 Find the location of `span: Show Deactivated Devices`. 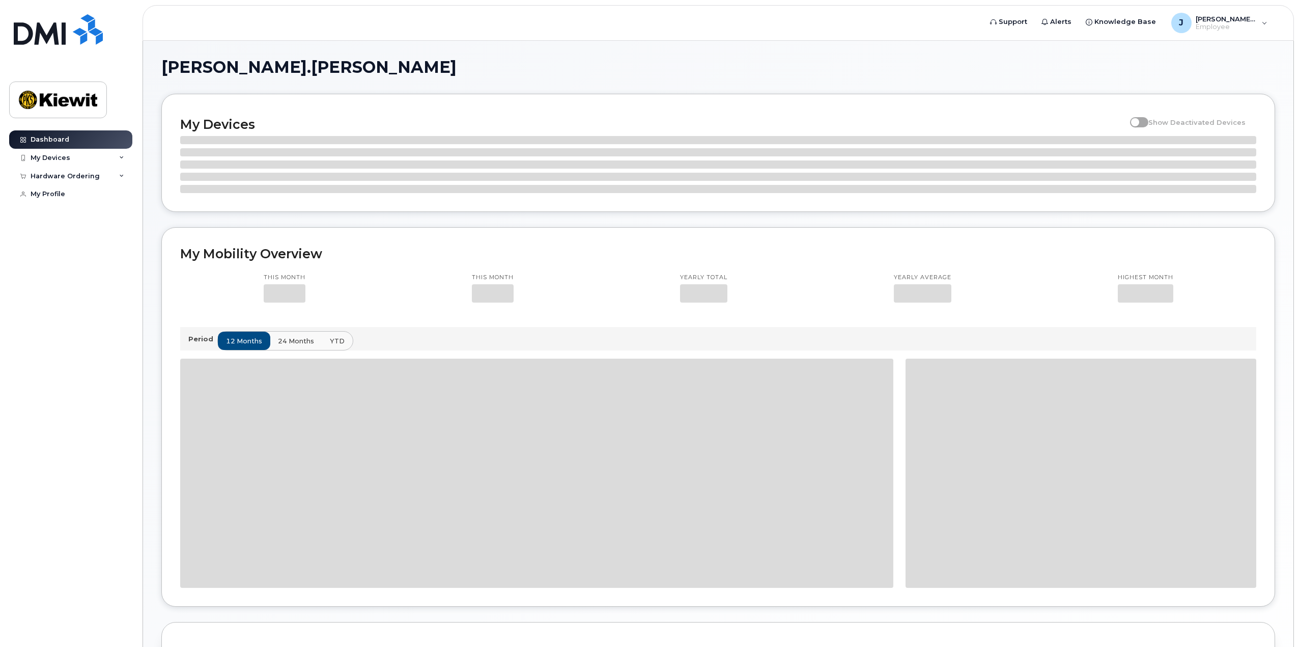

span: Show Deactivated Devices is located at coordinates (1197, 122).